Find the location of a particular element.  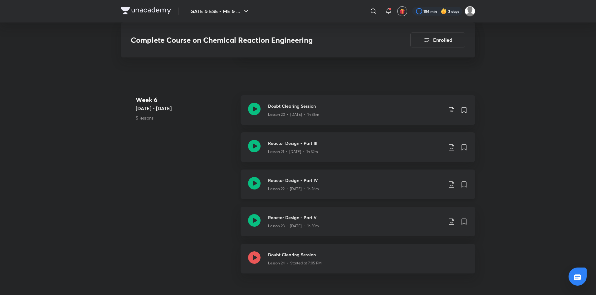

p: 5 lessons is located at coordinates (186, 118).